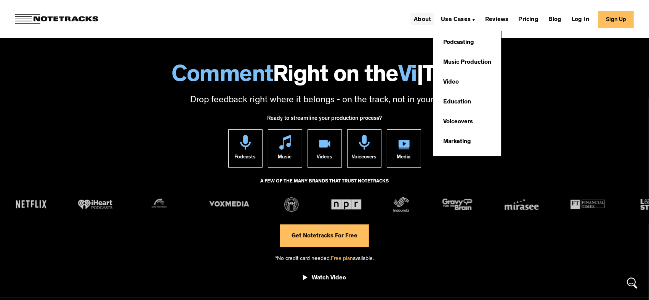 The image size is (649, 300). I want to click on a: Log In, so click(580, 19).